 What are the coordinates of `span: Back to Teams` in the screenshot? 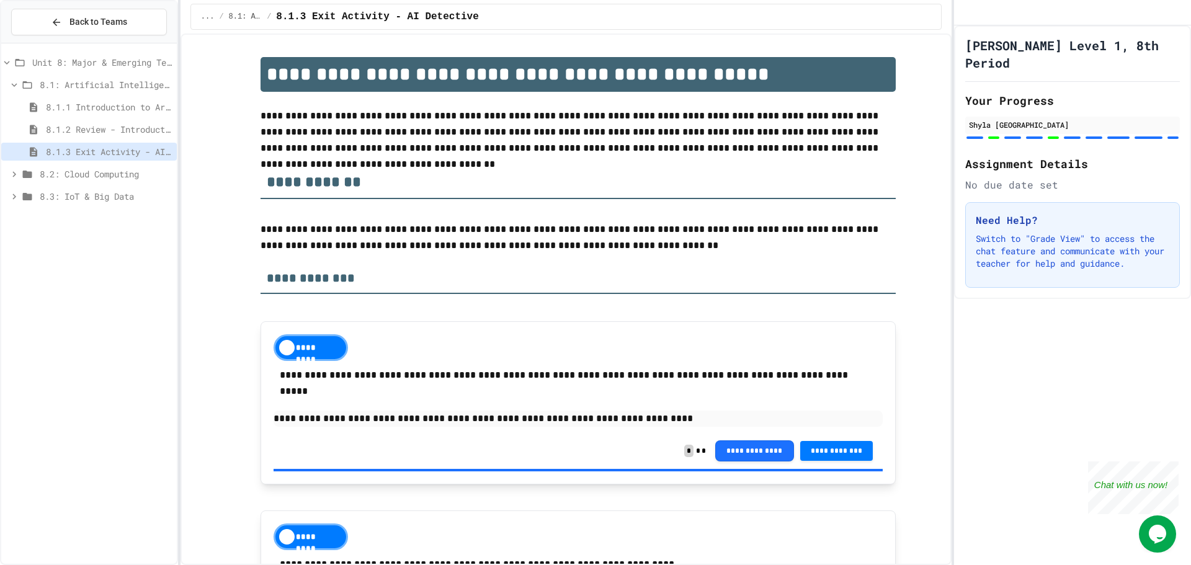 It's located at (98, 22).